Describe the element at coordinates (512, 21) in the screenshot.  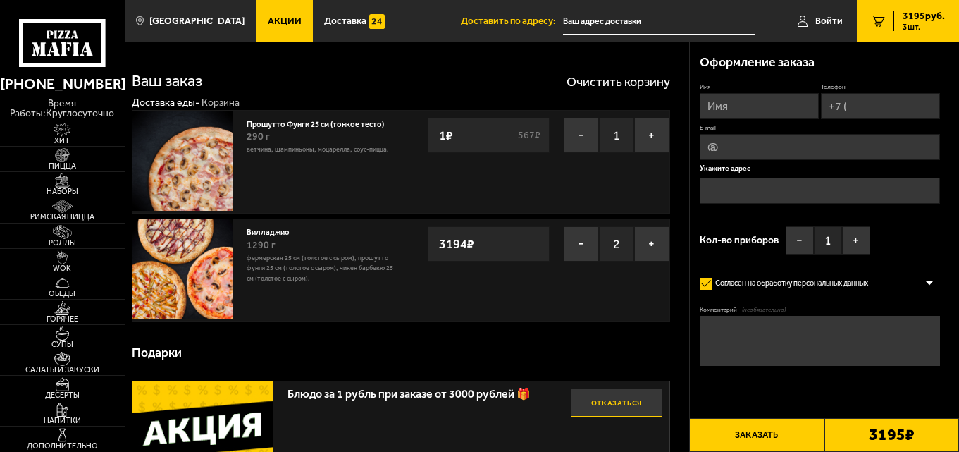
I see `span: Доставить по адресу:` at that location.